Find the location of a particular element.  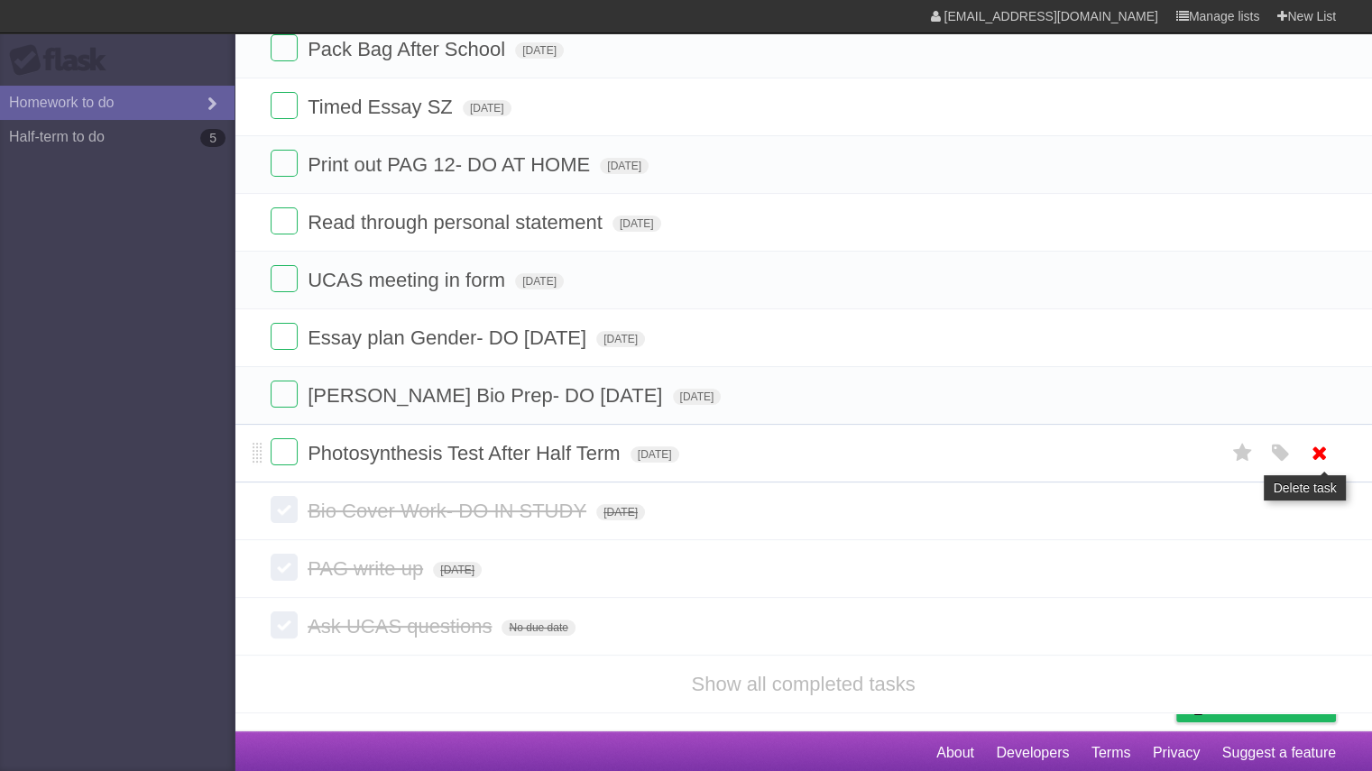

a: Suggest a feature is located at coordinates (1279, 753).